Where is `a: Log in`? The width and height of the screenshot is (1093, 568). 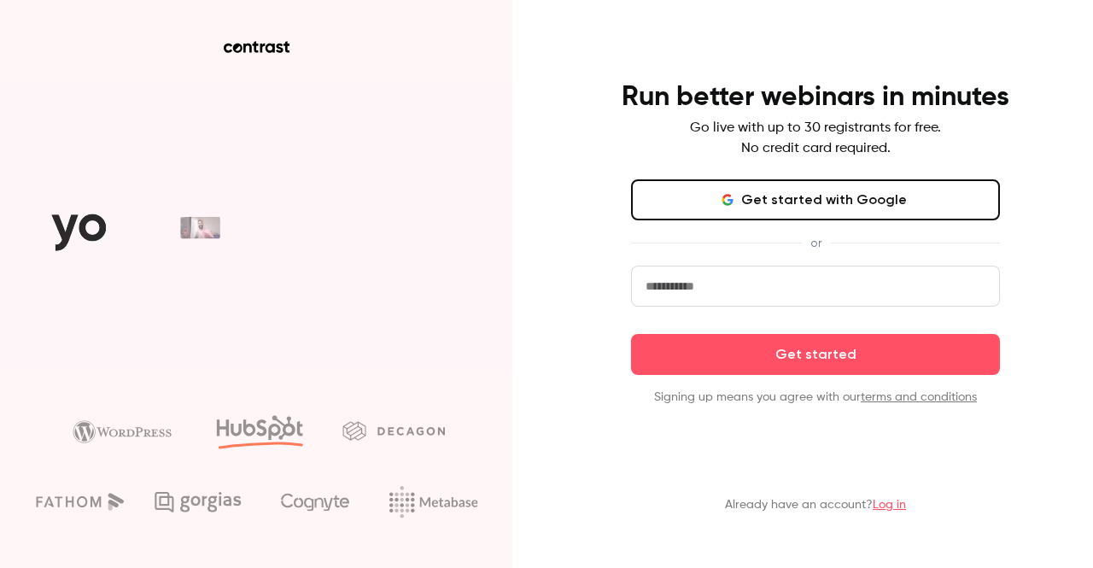 a: Log in is located at coordinates (889, 505).